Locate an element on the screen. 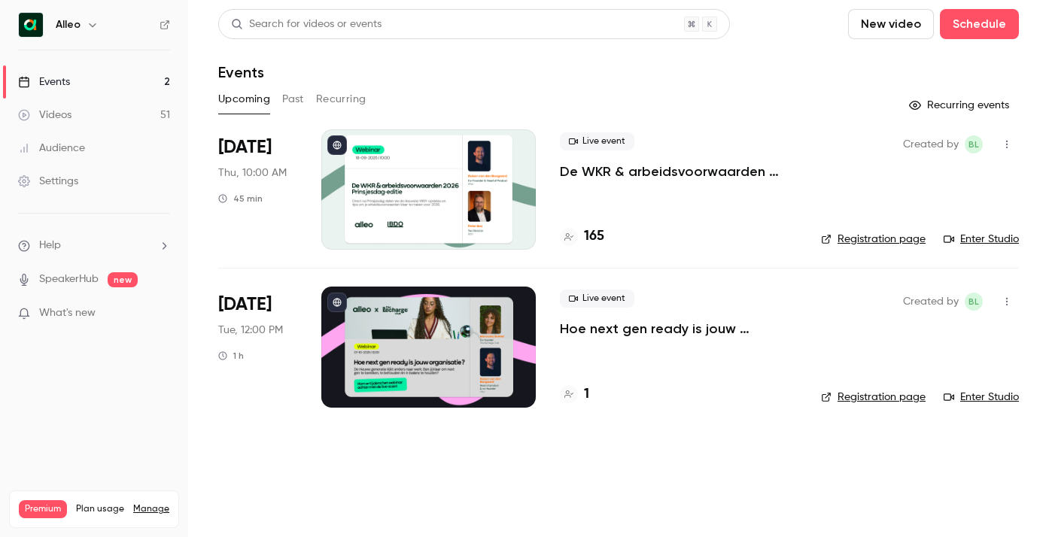 The height and width of the screenshot is (537, 1049). div: Events is located at coordinates (44, 82).